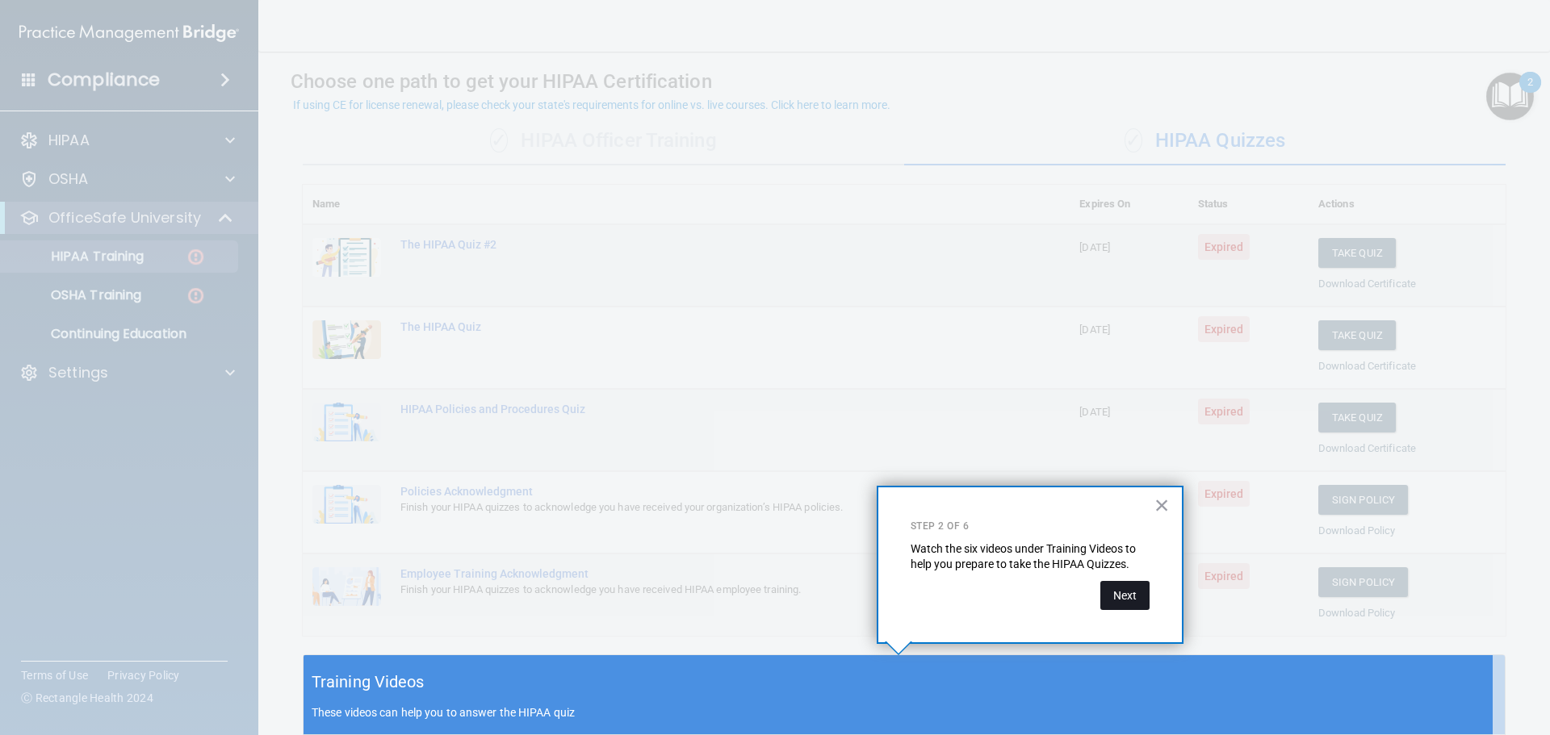 The image size is (1550, 735). What do you see at coordinates (368, 682) in the screenshot?
I see `h5: Training Videos` at bounding box center [368, 682].